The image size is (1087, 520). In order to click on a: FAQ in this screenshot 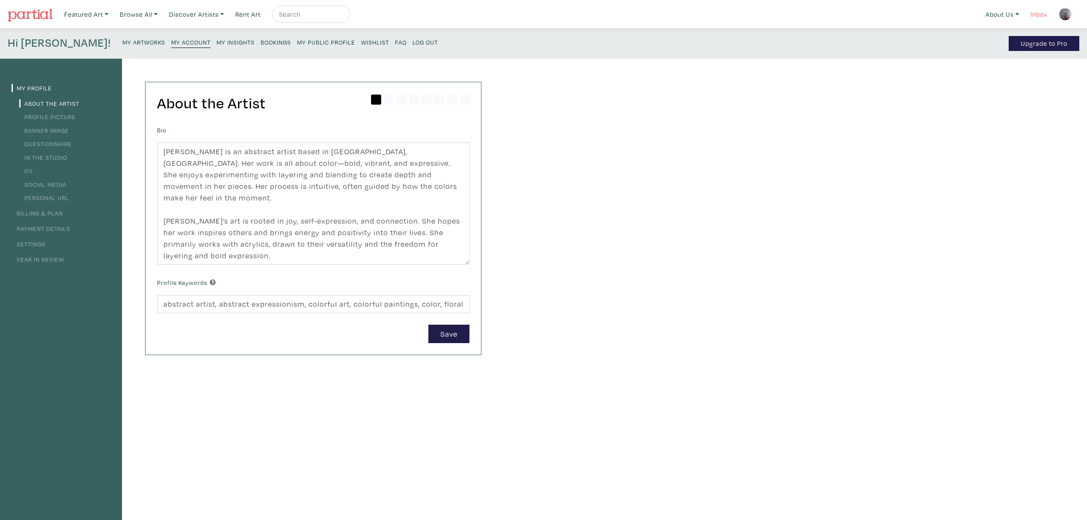, I will do `click(401, 42)`.